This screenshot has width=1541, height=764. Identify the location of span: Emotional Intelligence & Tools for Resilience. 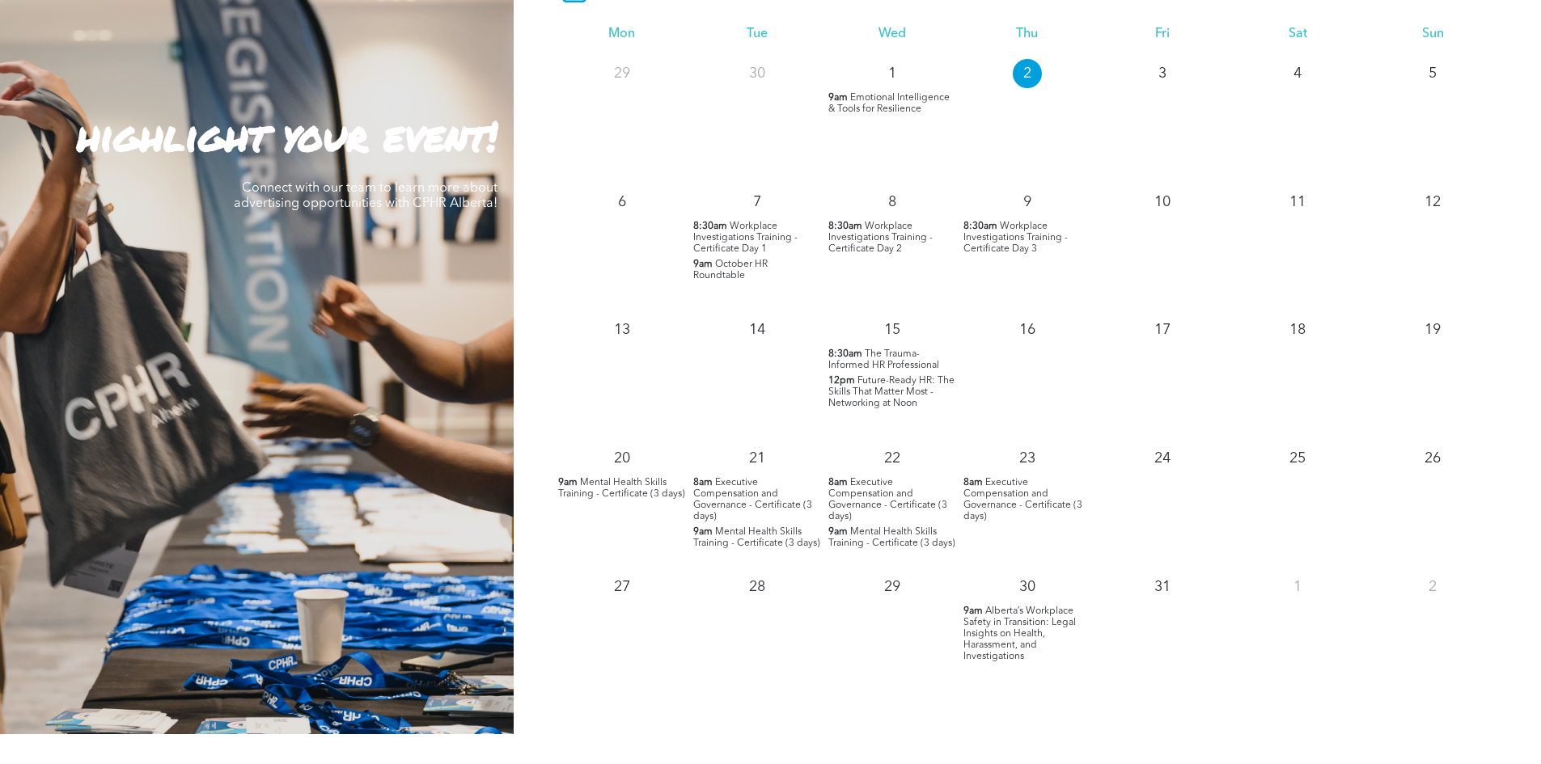
(889, 104).